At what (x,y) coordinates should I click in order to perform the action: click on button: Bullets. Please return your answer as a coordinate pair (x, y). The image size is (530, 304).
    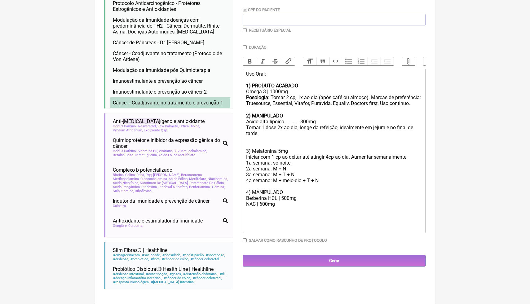
    Looking at the image, I should click on (349, 61).